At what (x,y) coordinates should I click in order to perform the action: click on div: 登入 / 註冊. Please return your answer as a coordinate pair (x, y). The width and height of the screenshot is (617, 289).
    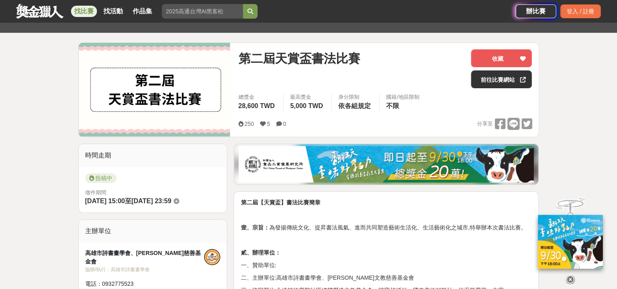
    Looking at the image, I should click on (580, 11).